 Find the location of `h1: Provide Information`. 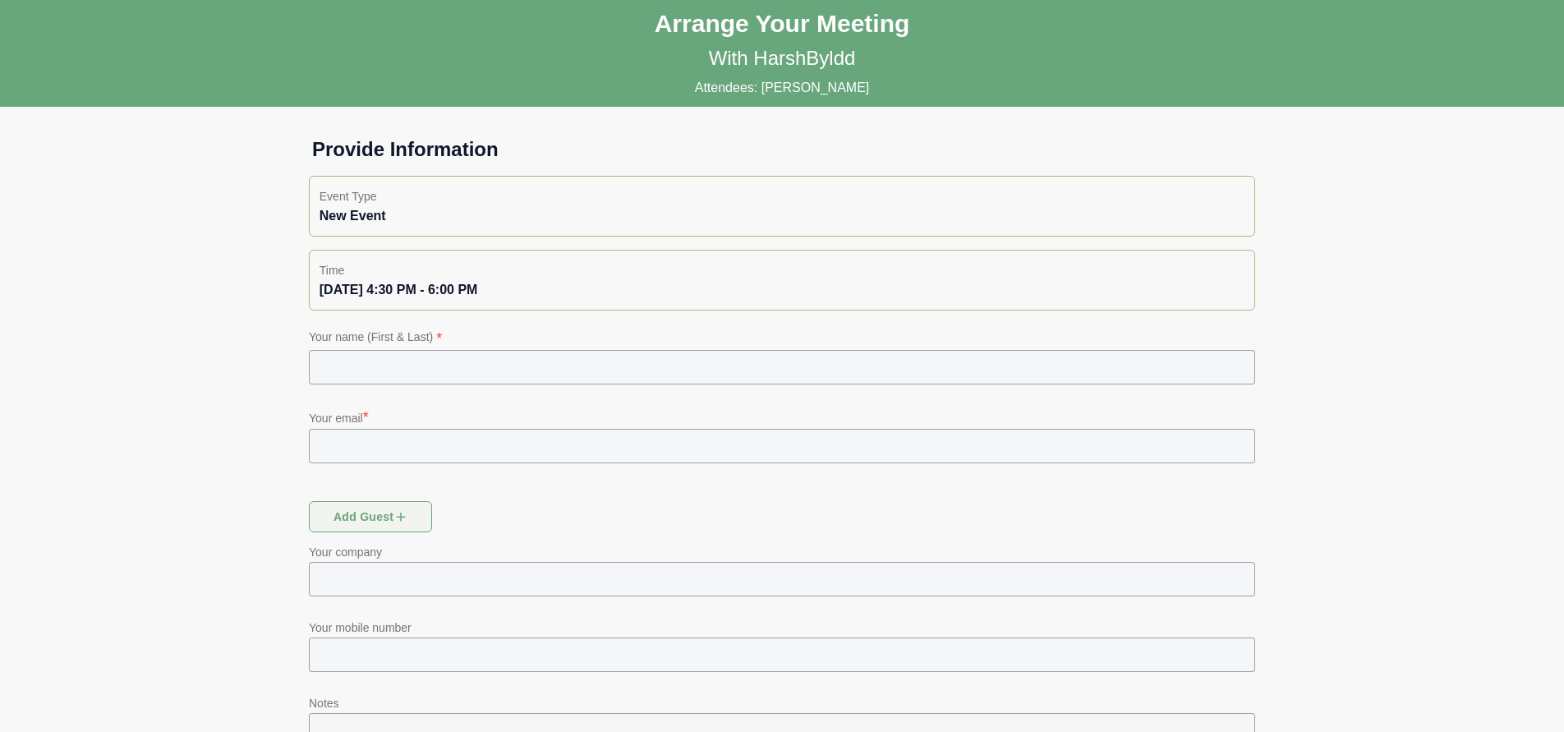

h1: Provide Information is located at coordinates (782, 150).